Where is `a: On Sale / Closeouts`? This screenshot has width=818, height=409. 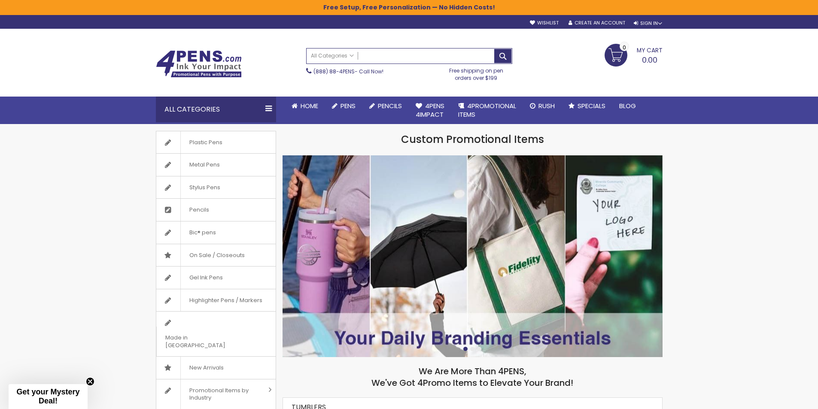
a: On Sale / Closeouts is located at coordinates (216, 255).